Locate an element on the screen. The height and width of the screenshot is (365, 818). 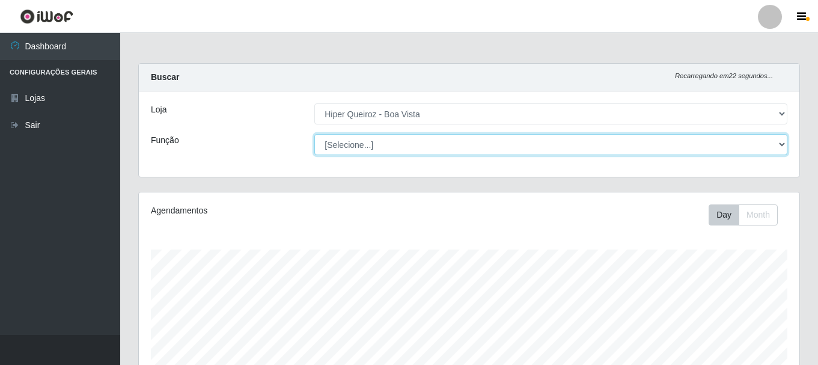
strong: Buscar is located at coordinates (165, 77).